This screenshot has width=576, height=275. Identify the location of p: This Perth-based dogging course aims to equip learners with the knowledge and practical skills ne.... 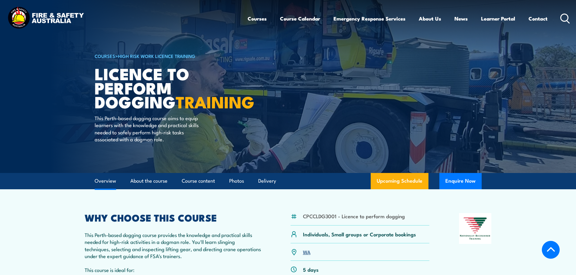
(150, 129).